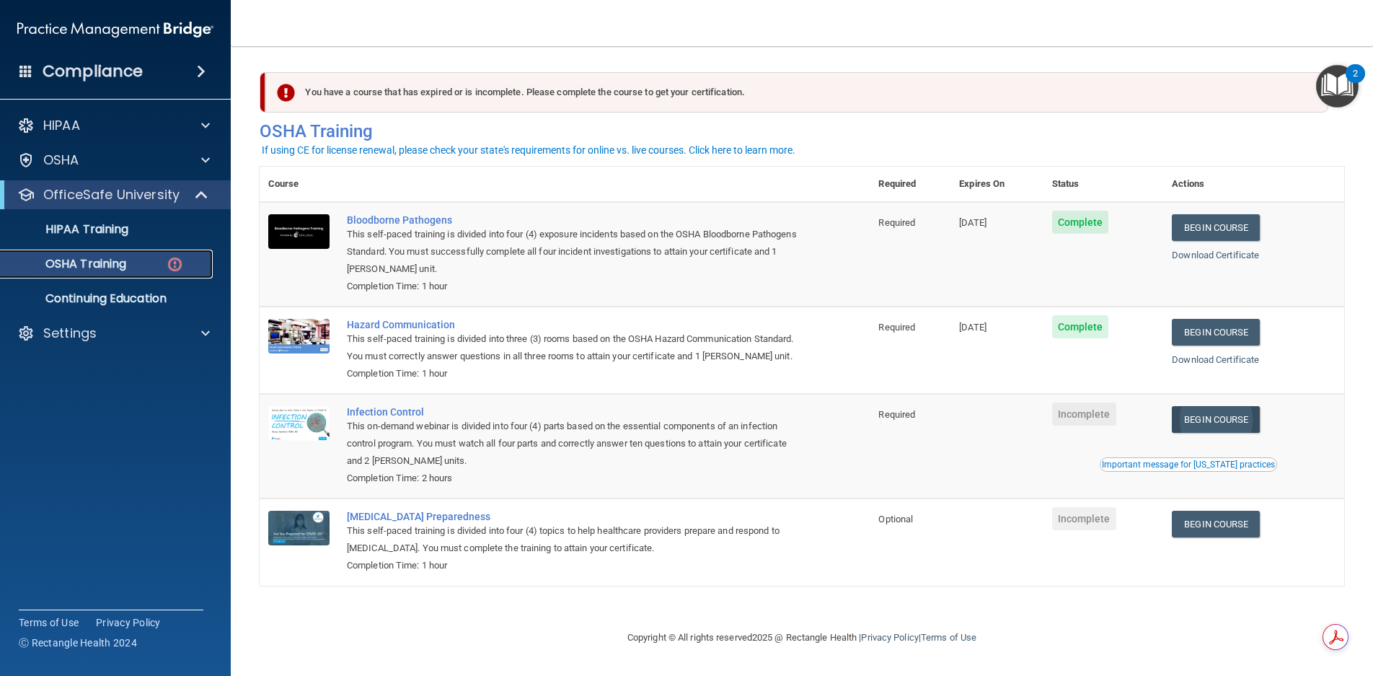 The width and height of the screenshot is (1373, 676). What do you see at coordinates (572, 348) in the screenshot?
I see `div: This self-paced training is divided into three (3) rooms based on the OSHA Hazard Communication S...` at bounding box center [572, 348].